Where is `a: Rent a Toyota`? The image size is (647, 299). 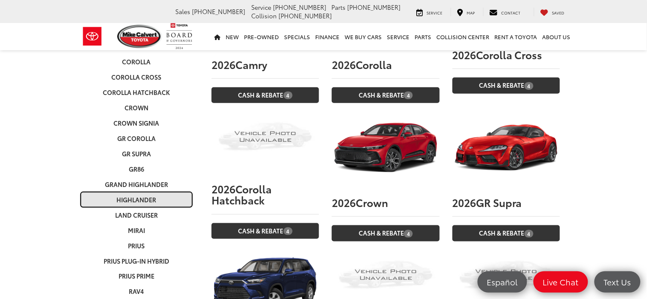 a: Rent a Toyota is located at coordinates (516, 37).